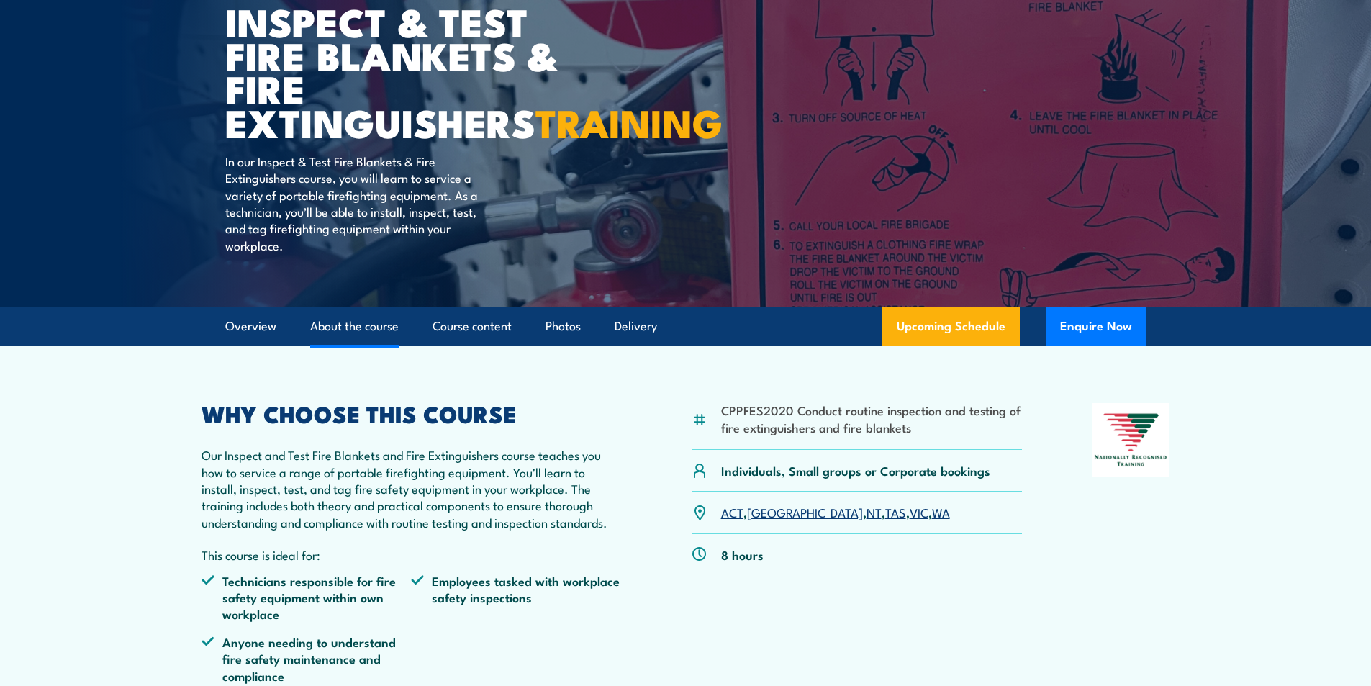 This screenshot has width=1371, height=686. What do you see at coordinates (516, 598) in the screenshot?
I see `li: Employees tasked with workplace safety inspections` at bounding box center [516, 598].